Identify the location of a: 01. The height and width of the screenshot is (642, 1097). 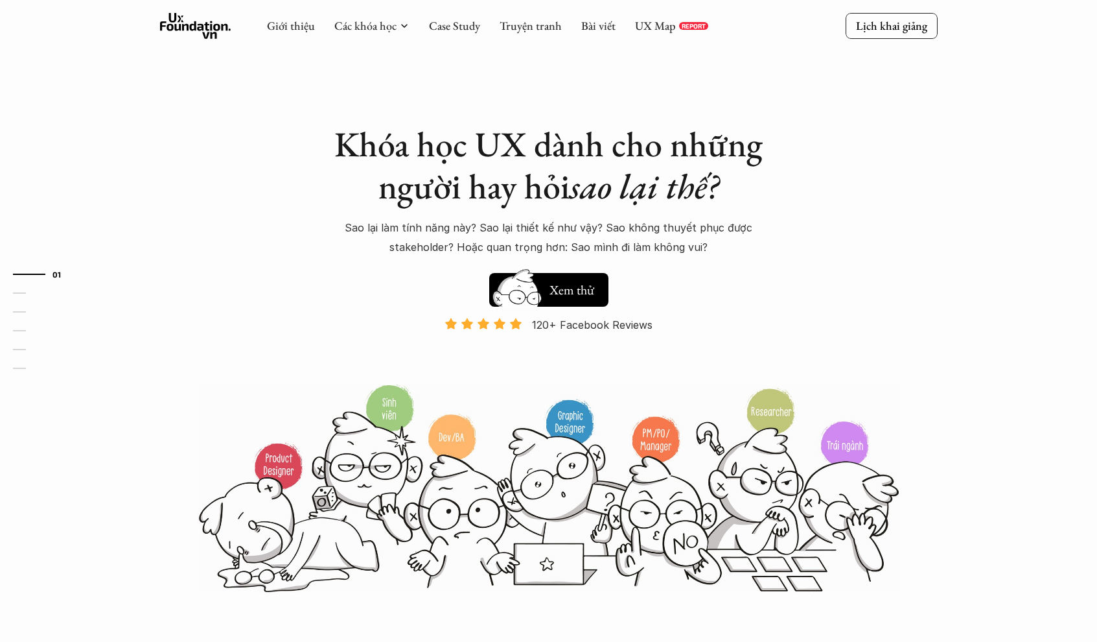
(43, 274).